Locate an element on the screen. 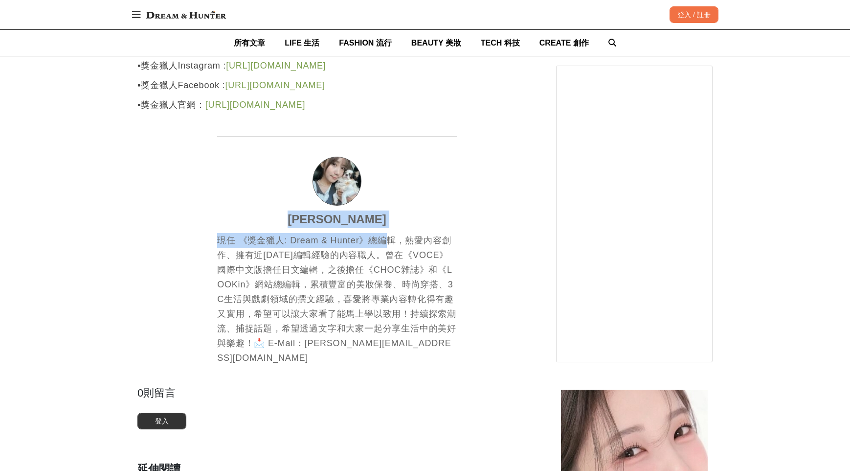  p: ▪獎金獵人官網： is located at coordinates (337, 105).